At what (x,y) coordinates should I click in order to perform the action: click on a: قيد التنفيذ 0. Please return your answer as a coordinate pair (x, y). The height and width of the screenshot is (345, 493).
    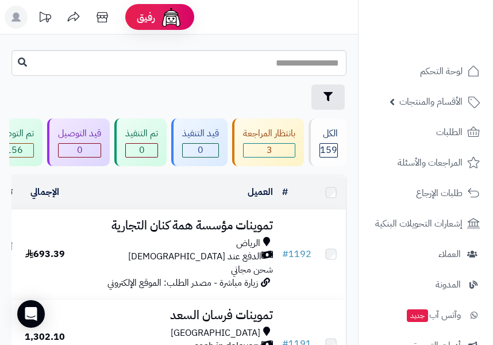
    Looking at the image, I should click on (199, 142).